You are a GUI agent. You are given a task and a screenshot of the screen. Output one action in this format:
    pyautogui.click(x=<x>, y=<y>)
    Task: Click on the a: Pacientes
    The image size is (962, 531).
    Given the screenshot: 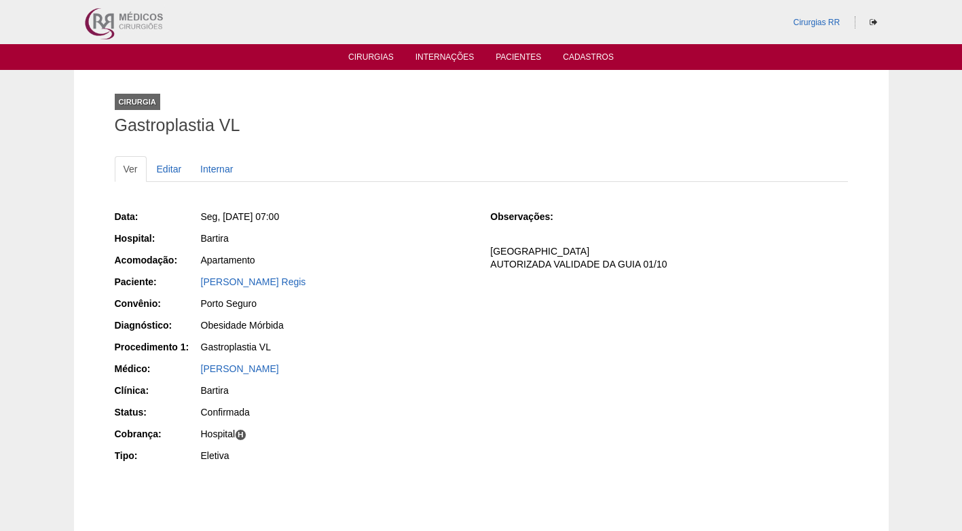 What is the action you would take?
    pyautogui.click(x=518, y=59)
    